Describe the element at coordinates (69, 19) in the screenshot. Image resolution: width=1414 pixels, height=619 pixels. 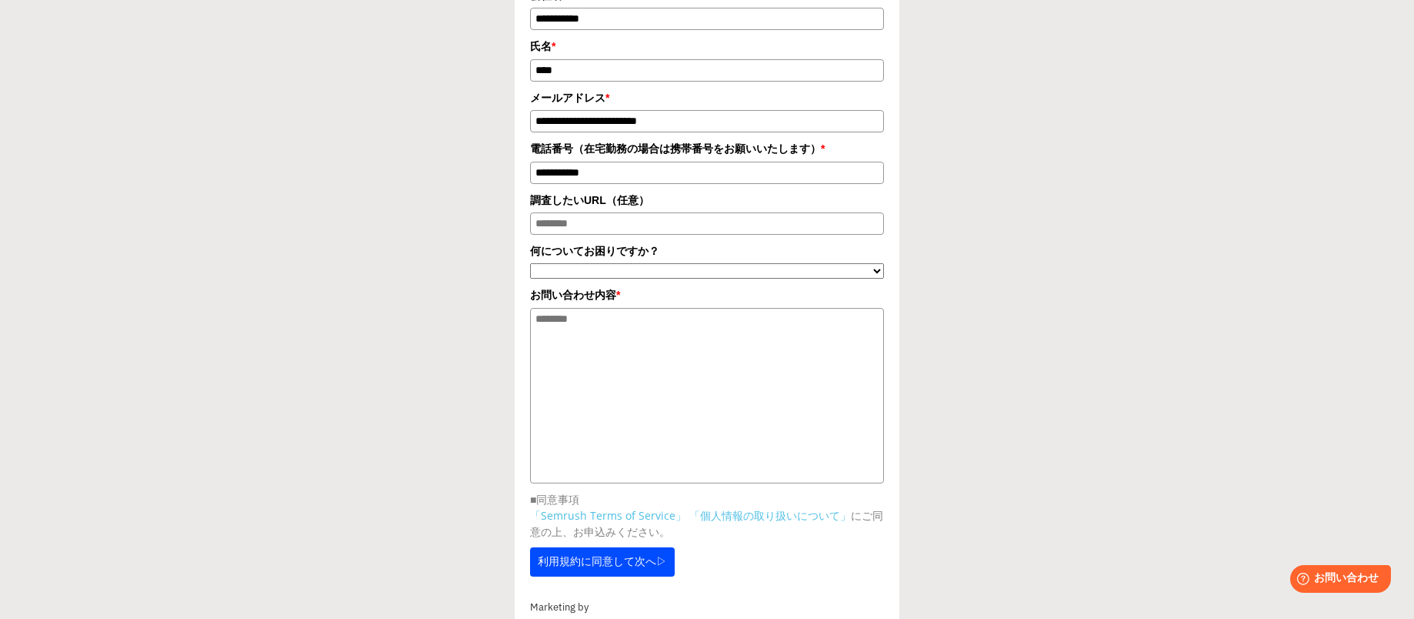
I see `span: お問い合わせ` at that location.